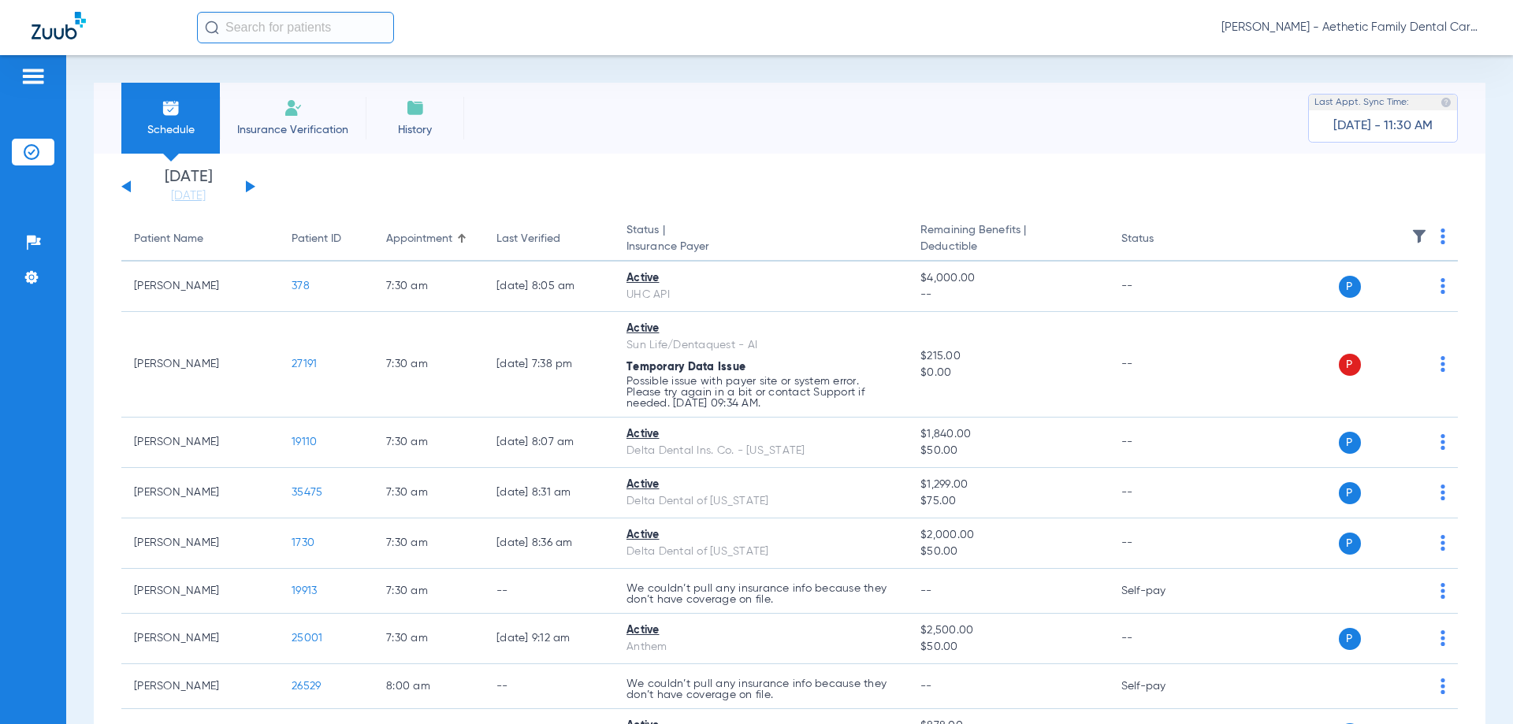 The image size is (1513, 724). I want to click on img: last sync help info, so click(1446, 102).